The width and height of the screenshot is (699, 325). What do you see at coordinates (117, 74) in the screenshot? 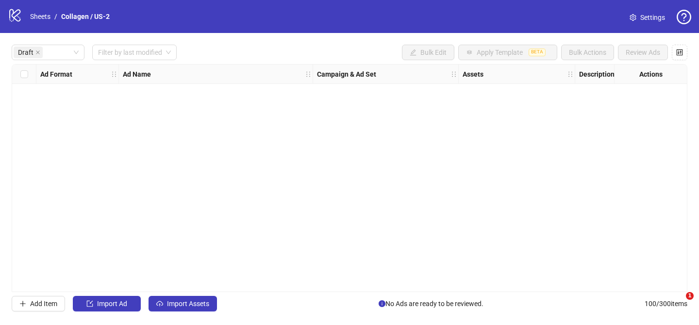
I see `div: Resize Ad Format column` at bounding box center [117, 74].